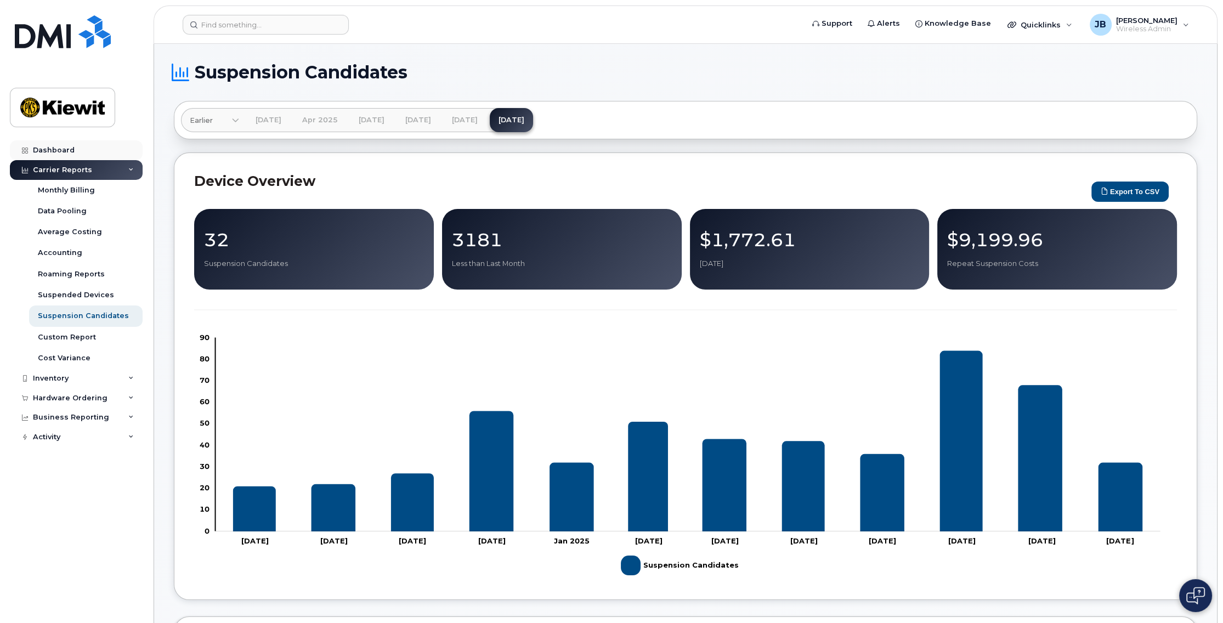 The height and width of the screenshot is (623, 1223). Describe the element at coordinates (205, 509) in the screenshot. I see `tspan: 10` at that location.